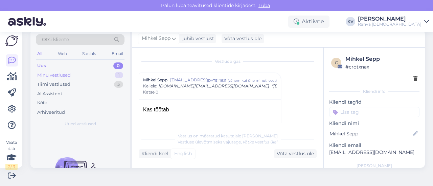 The image size is (433, 186). I want to click on span: Uued vestlused, so click(80, 124).